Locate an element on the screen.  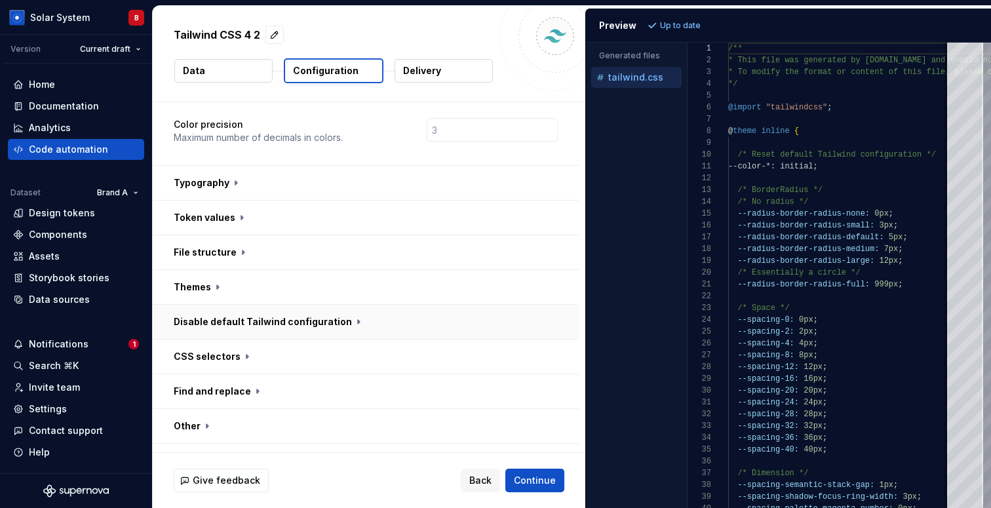
div: 6 is located at coordinates (699, 107).